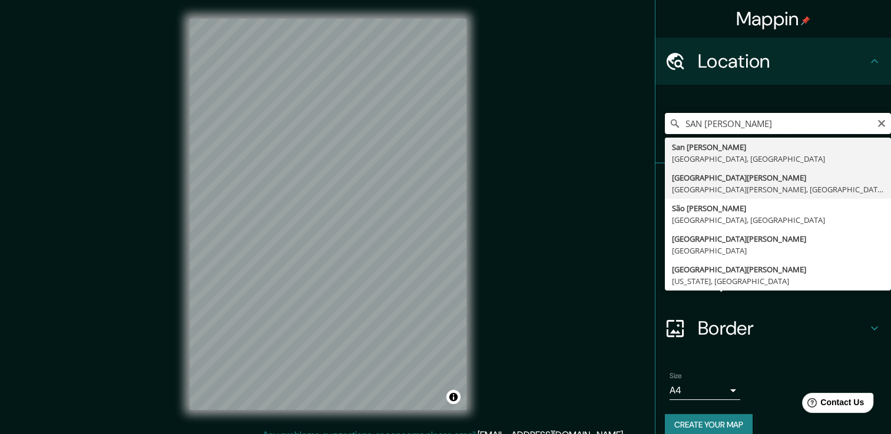 The height and width of the screenshot is (434, 891). I want to click on h4: Mappin, so click(773, 19).